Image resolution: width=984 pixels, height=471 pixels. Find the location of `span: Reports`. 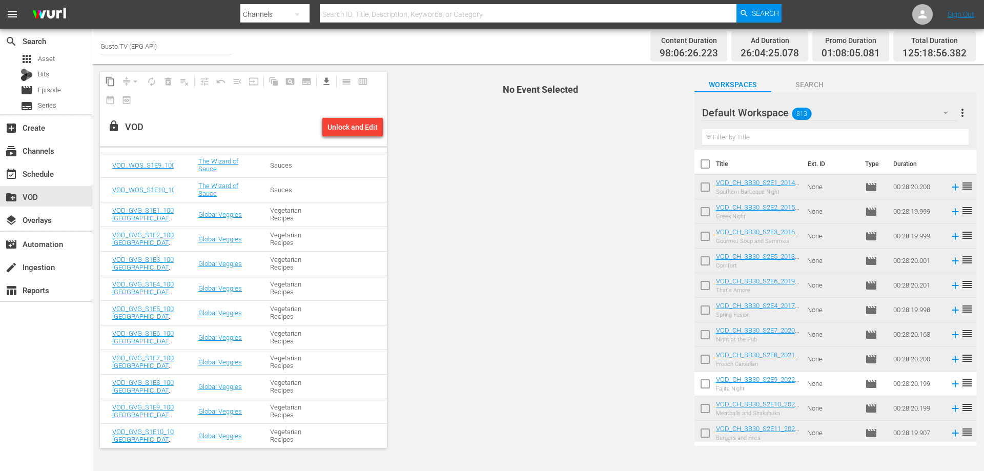

span: Reports is located at coordinates (11, 291).